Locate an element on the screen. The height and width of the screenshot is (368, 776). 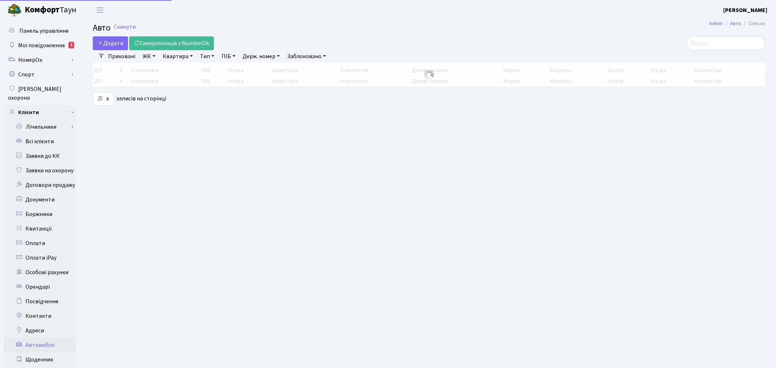
button: Переключити навігацію is located at coordinates (100, 10).